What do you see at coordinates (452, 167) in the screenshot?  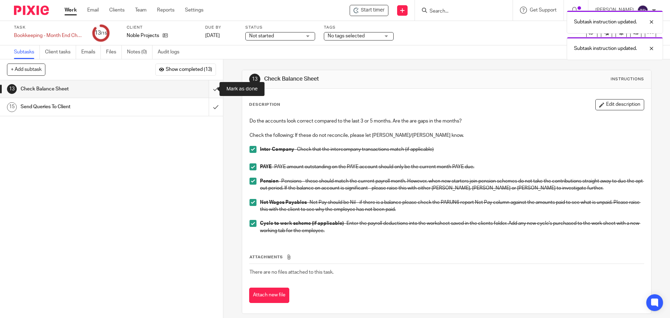 I see `p: - PAYE amount outstanding on the PAYE account should only be the current month PAYE due.` at bounding box center [452, 167].